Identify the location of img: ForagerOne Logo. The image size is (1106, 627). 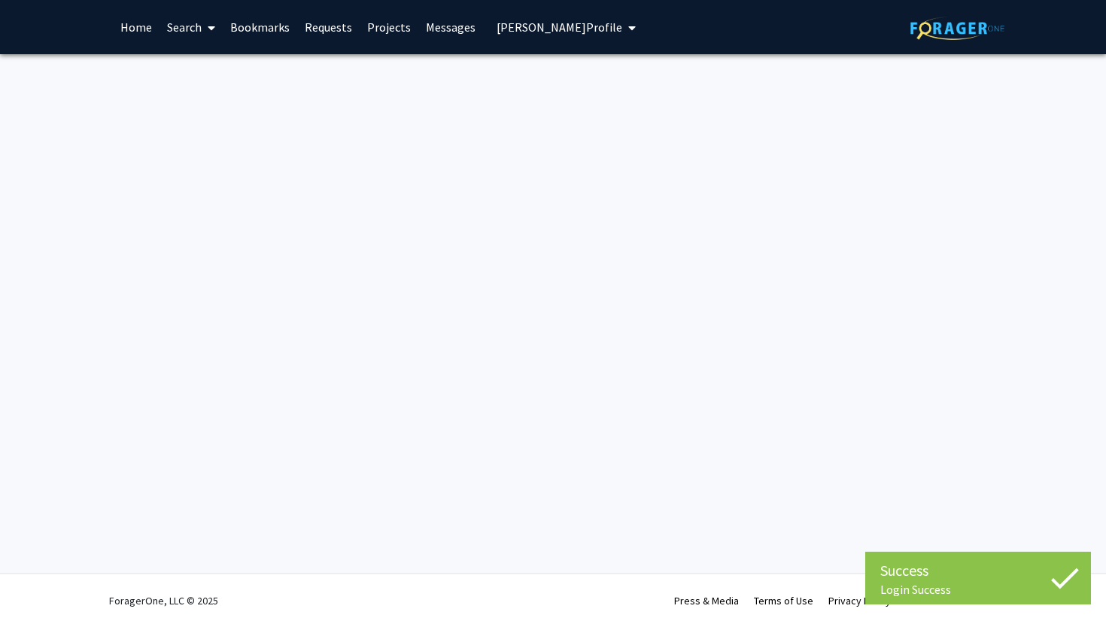
(957, 28).